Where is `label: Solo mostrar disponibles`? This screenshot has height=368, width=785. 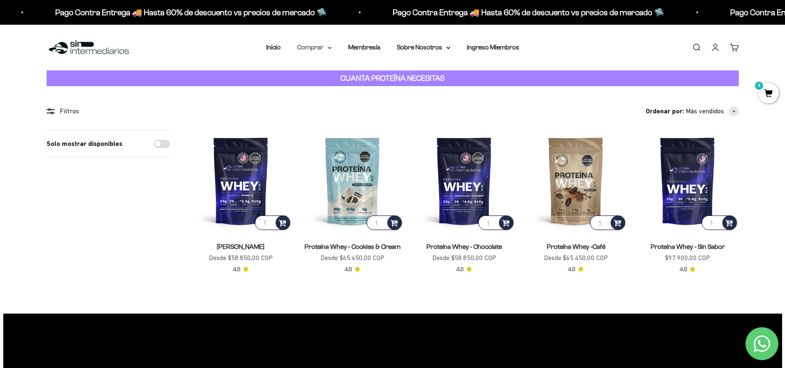 label: Solo mostrar disponibles is located at coordinates (84, 144).